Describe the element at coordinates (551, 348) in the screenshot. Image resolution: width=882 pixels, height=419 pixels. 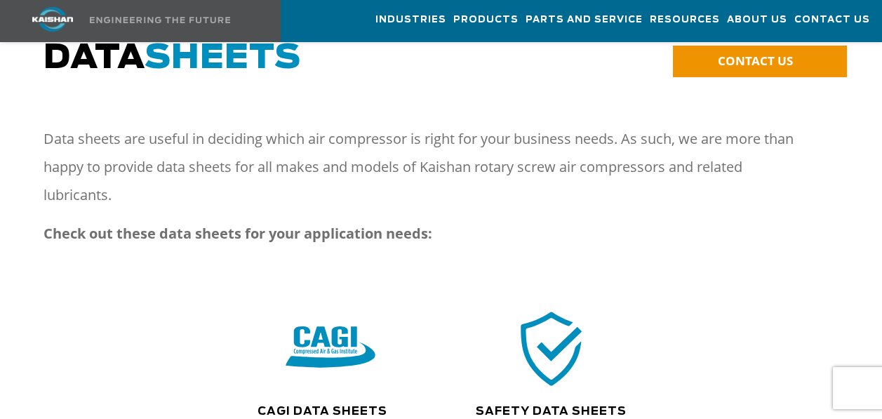
I see `img: safety icon` at that location.